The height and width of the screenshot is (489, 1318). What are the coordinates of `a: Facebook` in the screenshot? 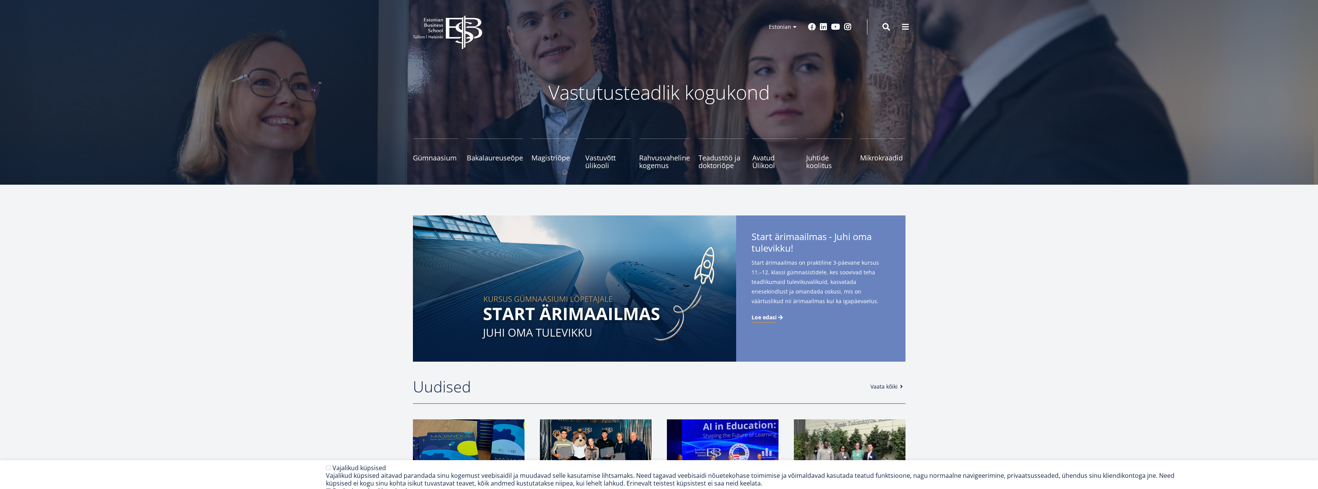 It's located at (812, 27).